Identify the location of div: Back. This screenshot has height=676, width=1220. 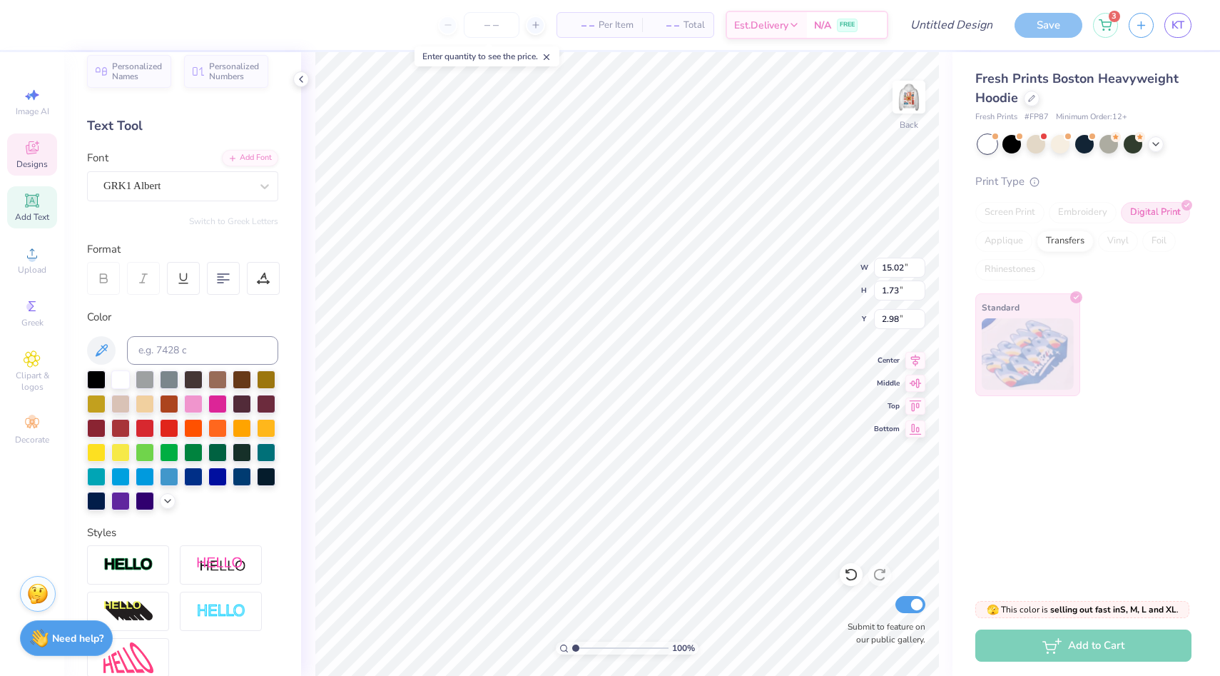
(909, 125).